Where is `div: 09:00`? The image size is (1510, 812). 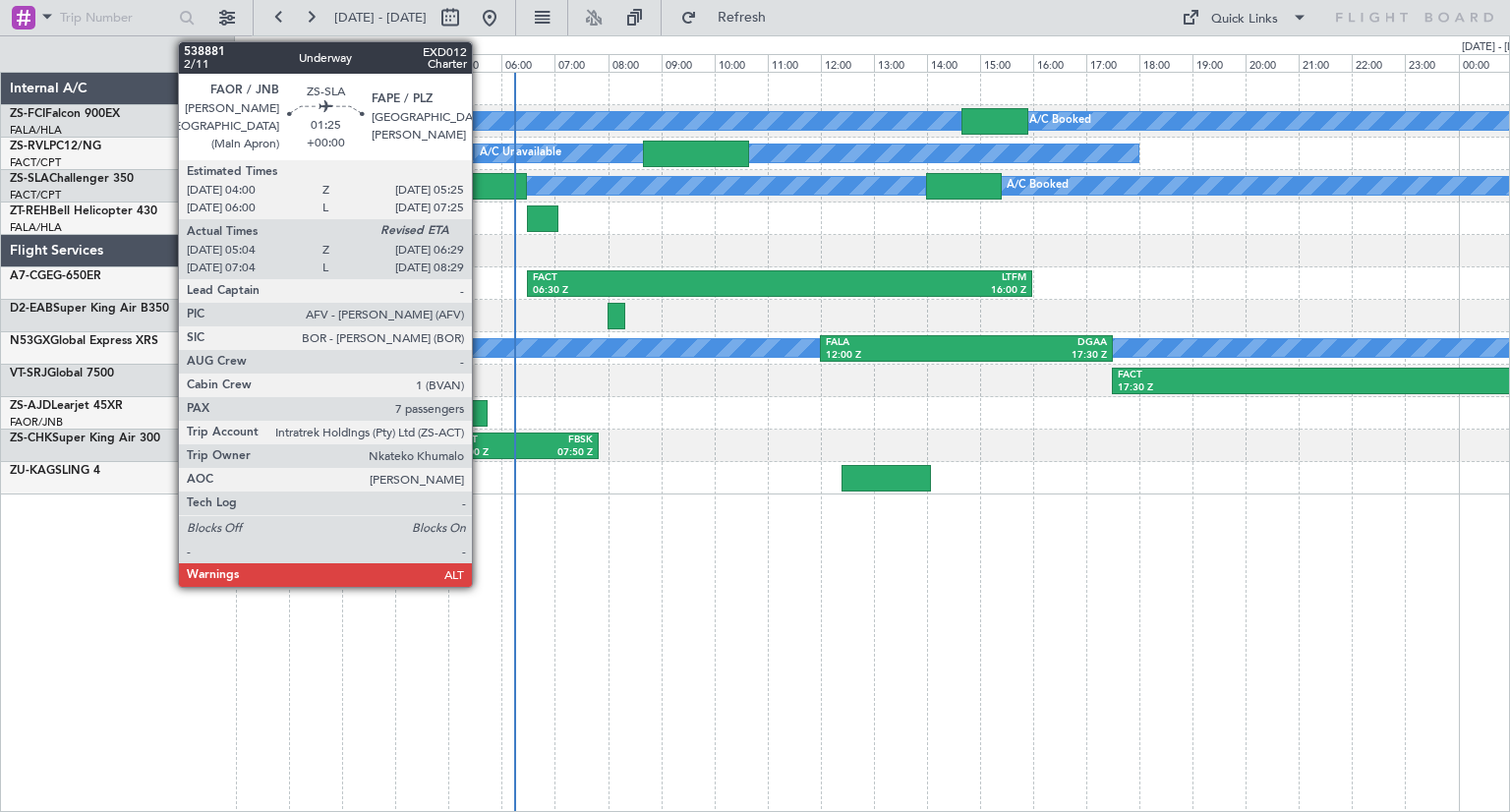 div: 09:00 is located at coordinates (688, 63).